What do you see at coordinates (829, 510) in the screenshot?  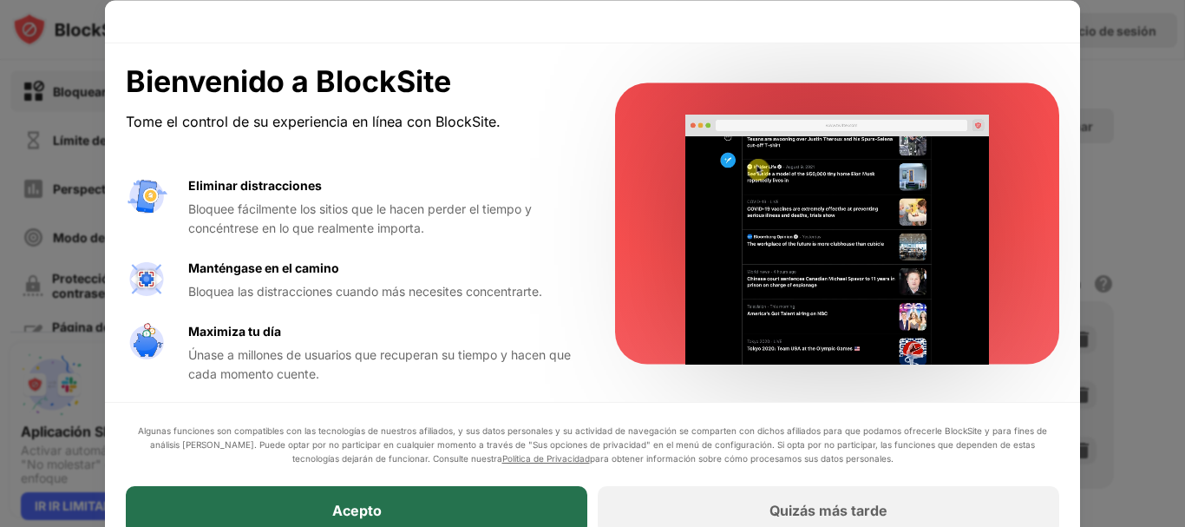 I see `font: Quizás más tarde` at bounding box center [829, 510].